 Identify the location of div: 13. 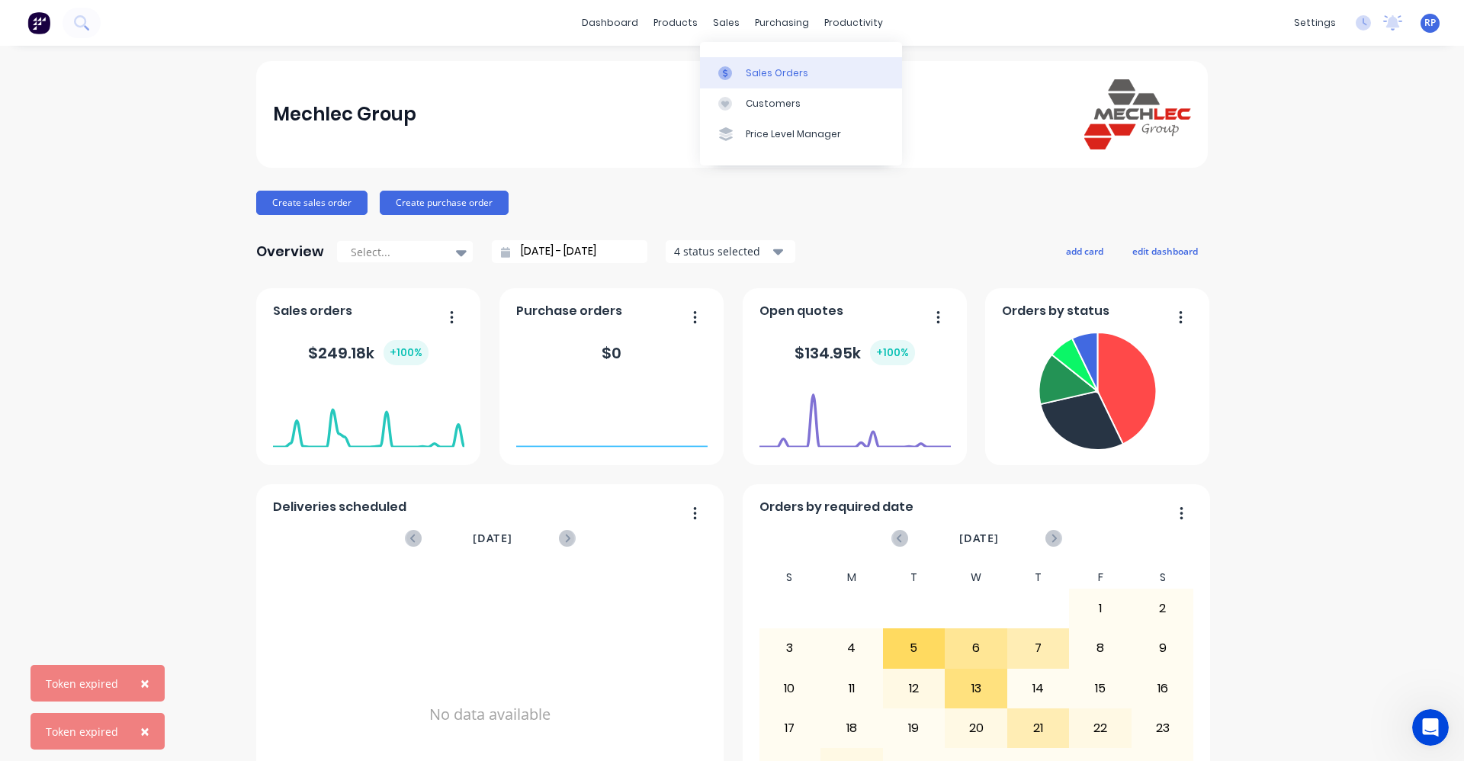
(976, 689).